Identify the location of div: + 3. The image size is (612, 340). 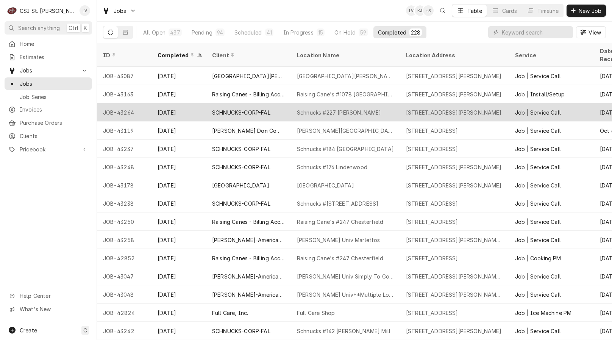
(429, 11).